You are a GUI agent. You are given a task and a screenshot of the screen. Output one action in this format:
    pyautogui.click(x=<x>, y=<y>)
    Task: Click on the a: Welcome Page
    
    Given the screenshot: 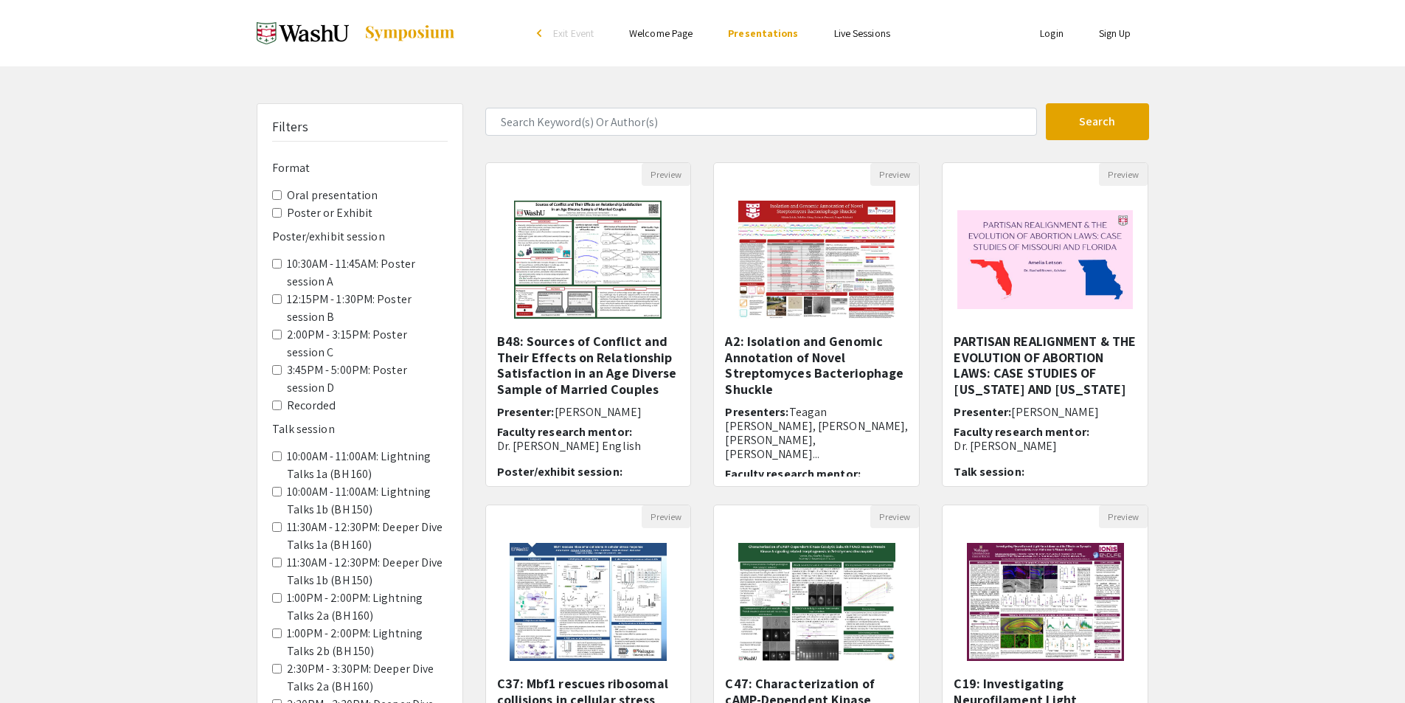 What is the action you would take?
    pyautogui.click(x=661, y=33)
    